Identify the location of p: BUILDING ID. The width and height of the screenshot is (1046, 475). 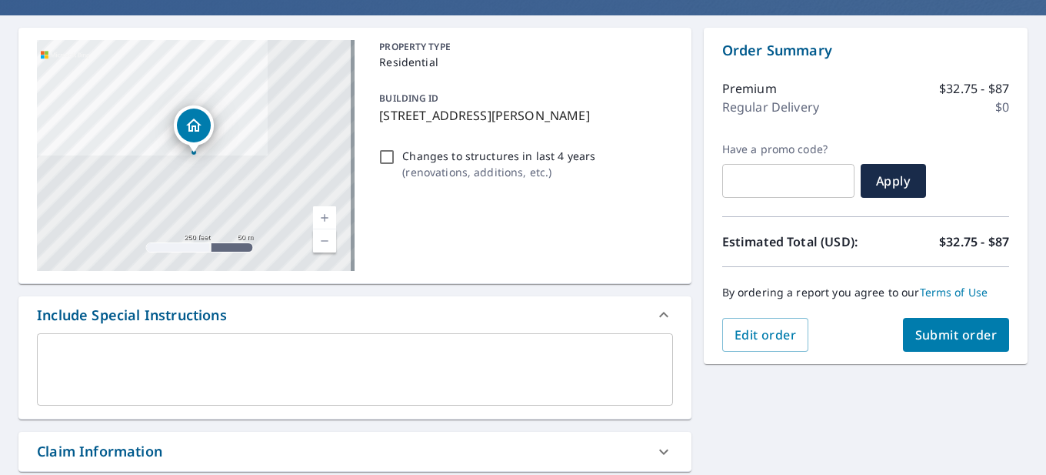
(409, 98).